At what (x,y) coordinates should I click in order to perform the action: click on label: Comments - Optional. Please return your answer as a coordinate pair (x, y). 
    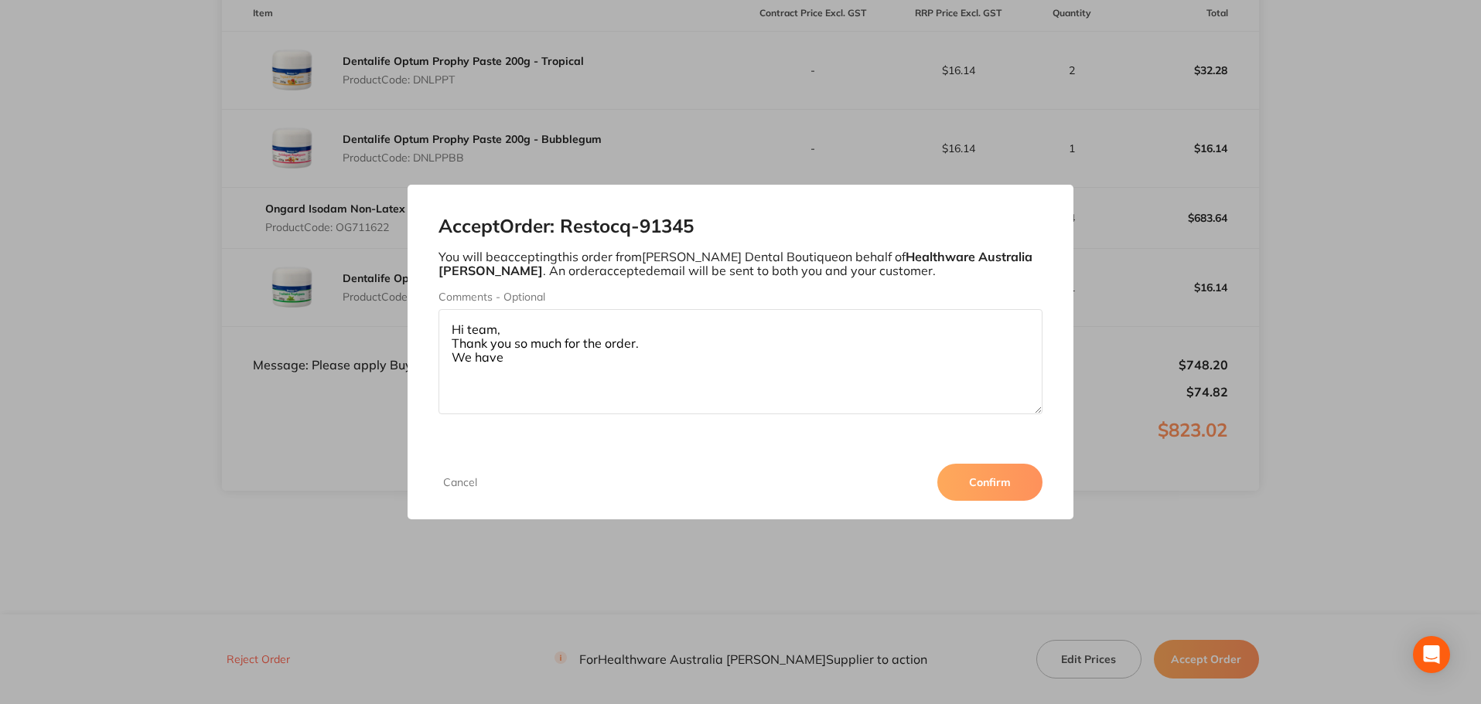
    Looking at the image, I should click on (741, 297).